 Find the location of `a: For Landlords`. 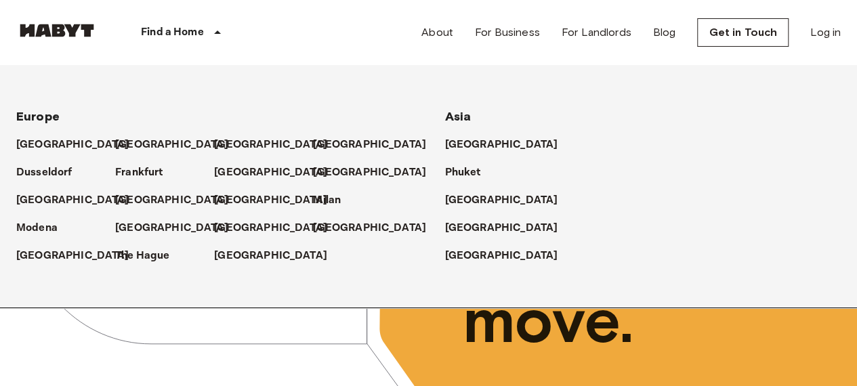

a: For Landlords is located at coordinates (596, 33).